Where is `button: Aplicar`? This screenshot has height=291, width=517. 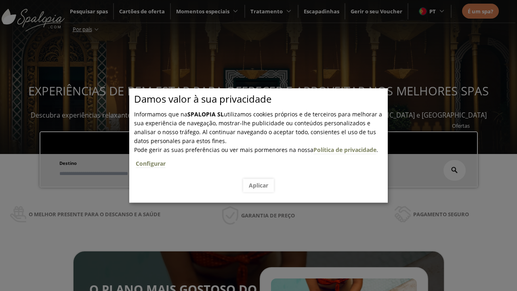 button: Aplicar is located at coordinates (259, 185).